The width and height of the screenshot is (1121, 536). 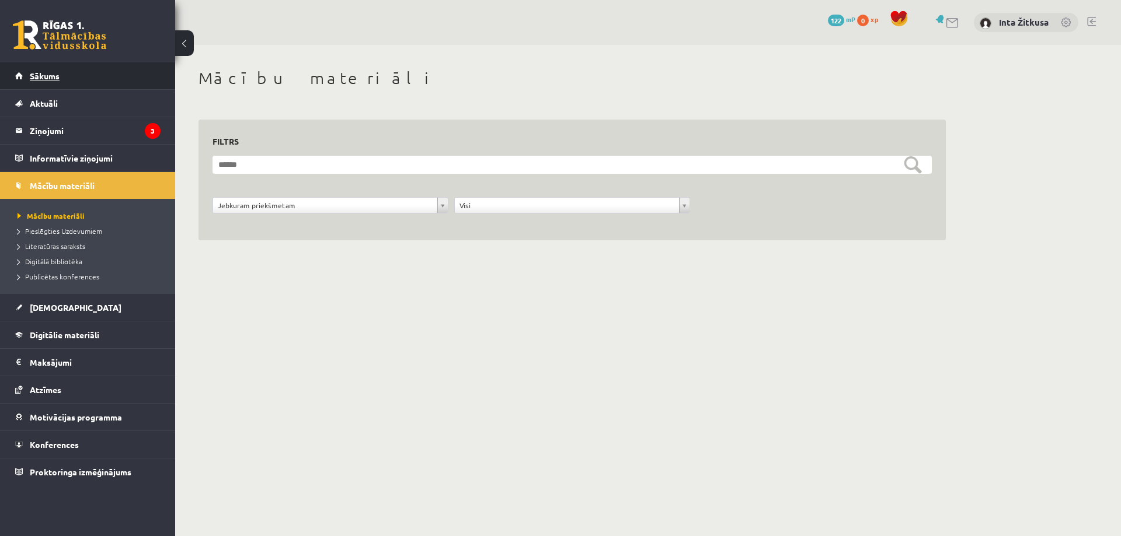 What do you see at coordinates (88, 390) in the screenshot?
I see `a: Atzīmes` at bounding box center [88, 390].